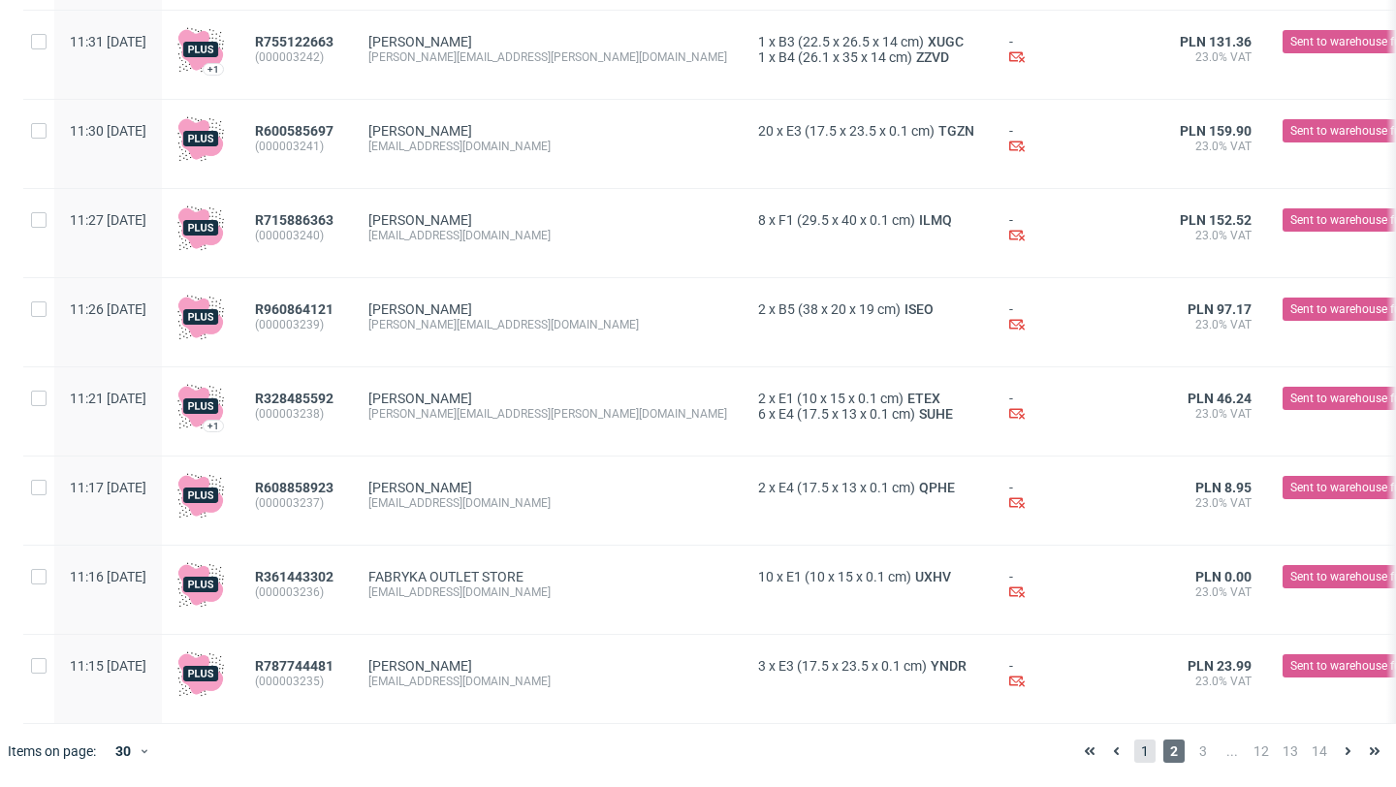 This screenshot has width=1396, height=787. What do you see at coordinates (121, 751) in the screenshot?
I see `div: 30` at bounding box center [121, 751].